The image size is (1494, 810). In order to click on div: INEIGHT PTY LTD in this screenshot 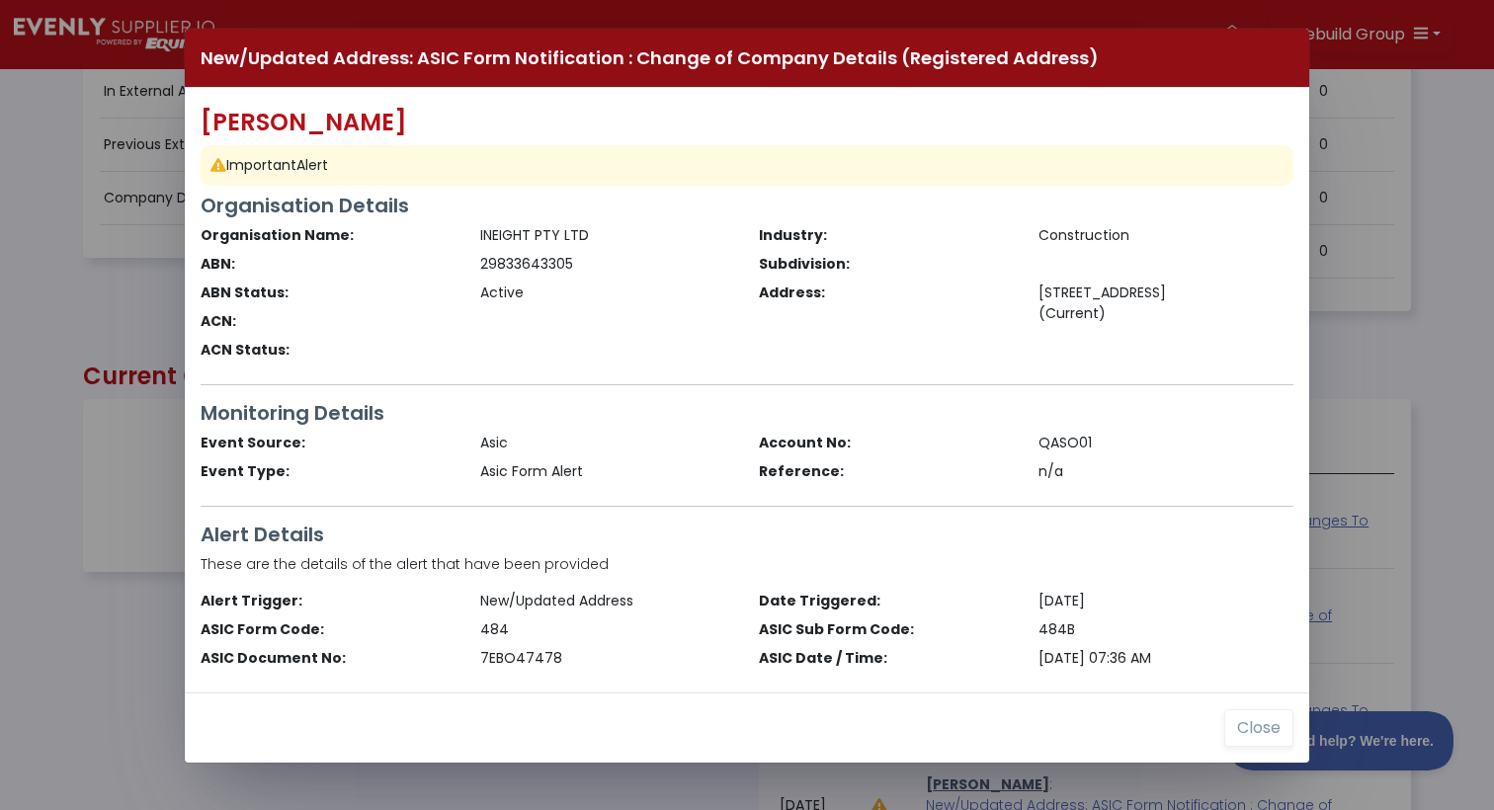, I will do `click(608, 235)`.